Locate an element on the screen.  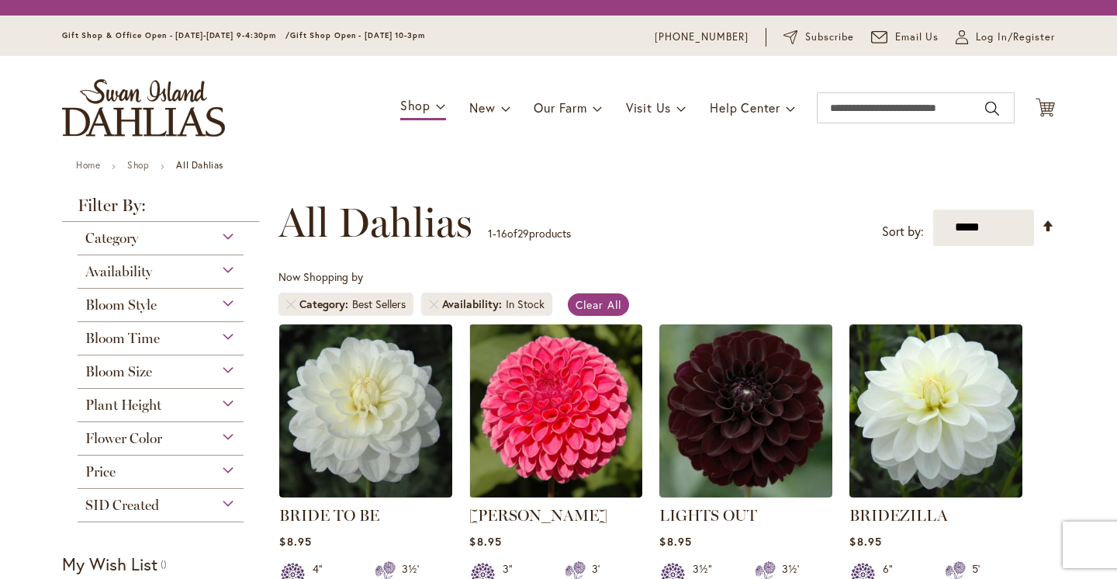
img: BRIDE TO BE is located at coordinates (365, 410).